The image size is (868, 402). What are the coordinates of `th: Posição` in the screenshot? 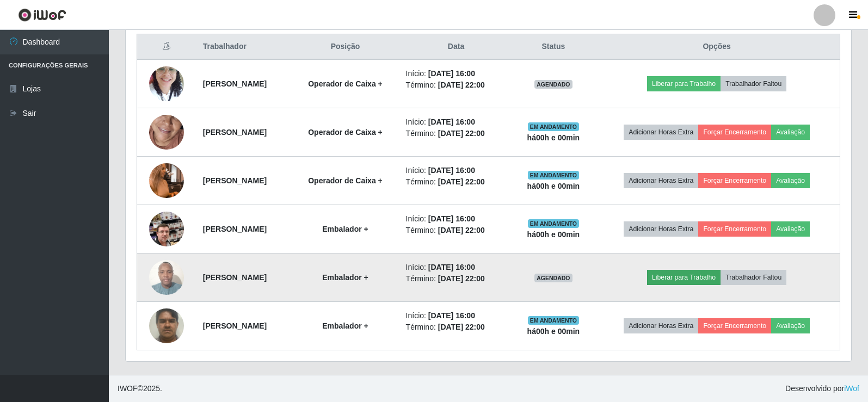 It's located at (345, 47).